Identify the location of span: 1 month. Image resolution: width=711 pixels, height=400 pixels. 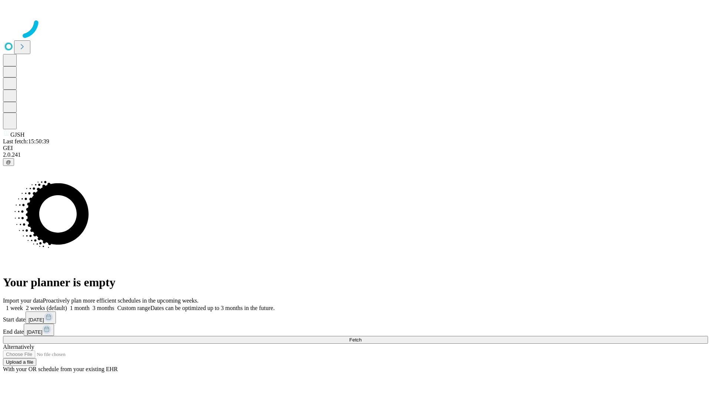
(80, 308).